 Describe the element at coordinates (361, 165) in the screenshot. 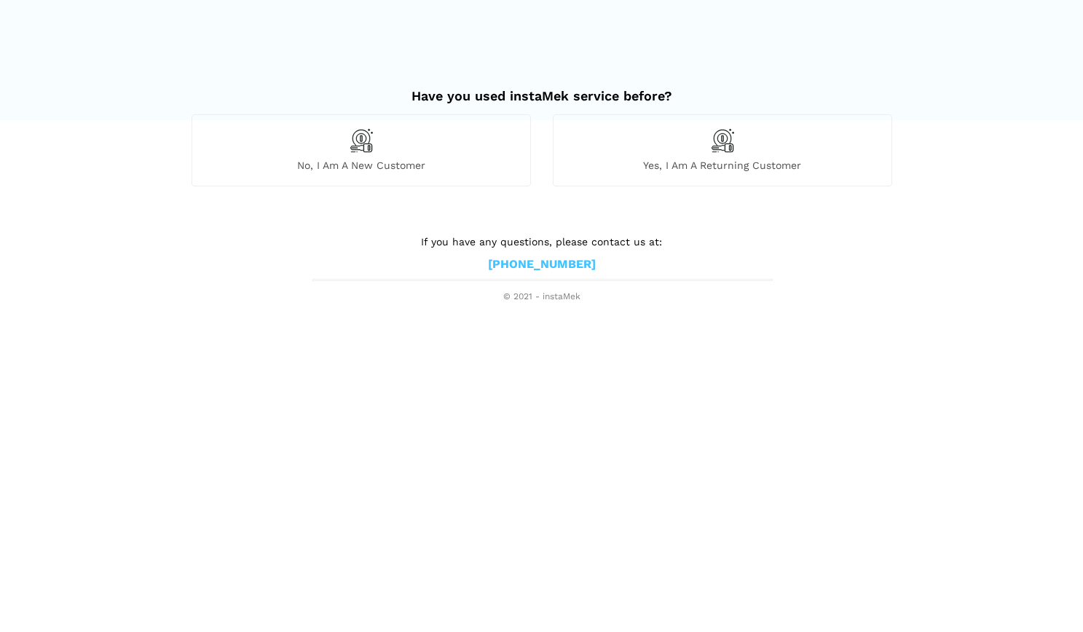

I see `span: No, I am a new customer` at that location.